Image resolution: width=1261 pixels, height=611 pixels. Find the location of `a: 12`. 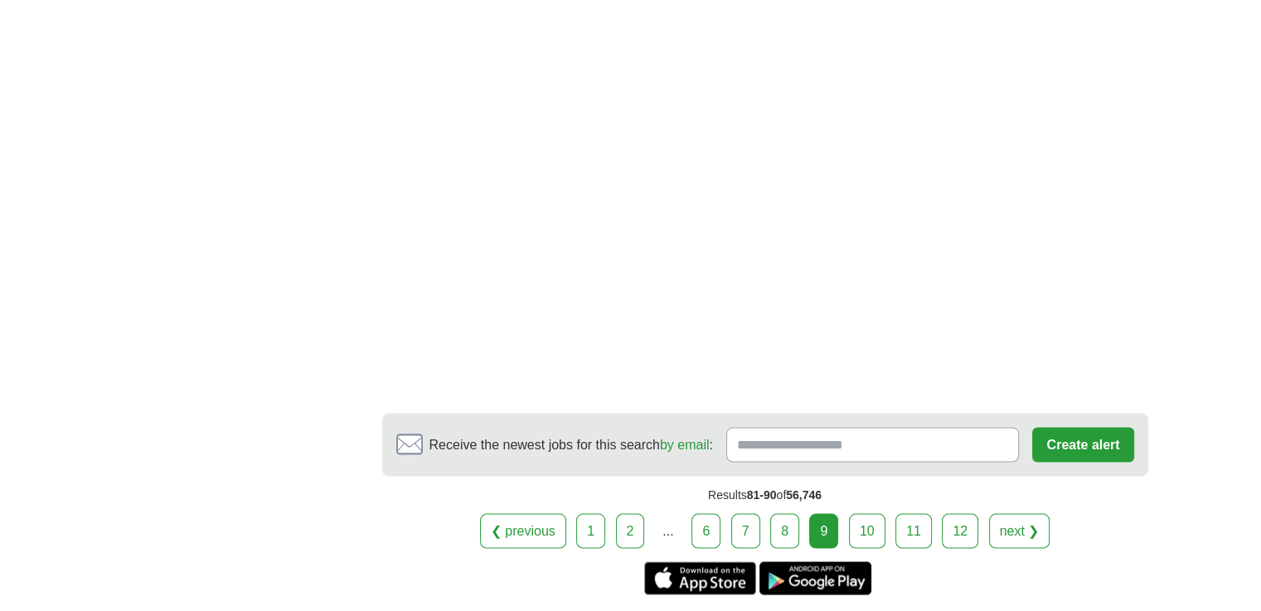

a: 12 is located at coordinates (960, 530).